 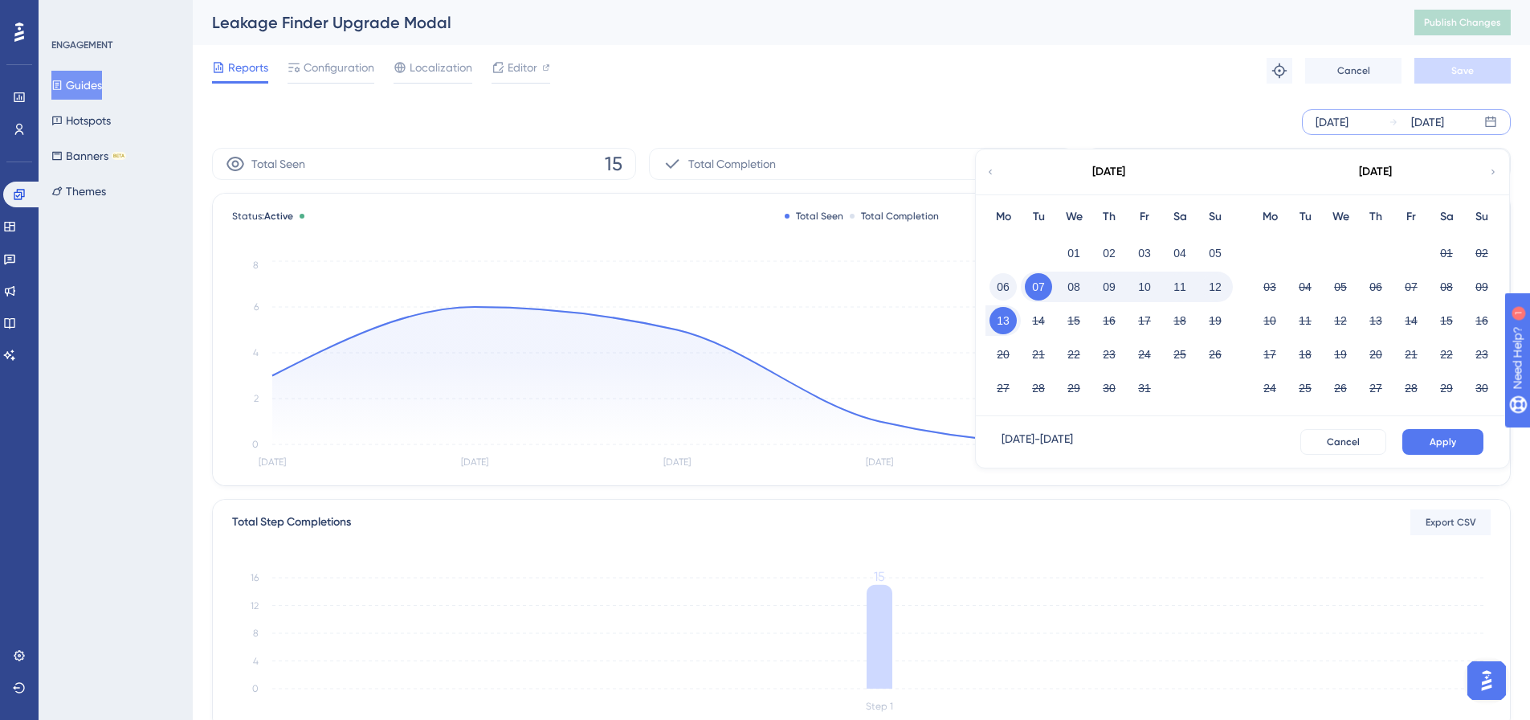 I want to click on img: launcher-image-alternative-text, so click(x=24, y=24).